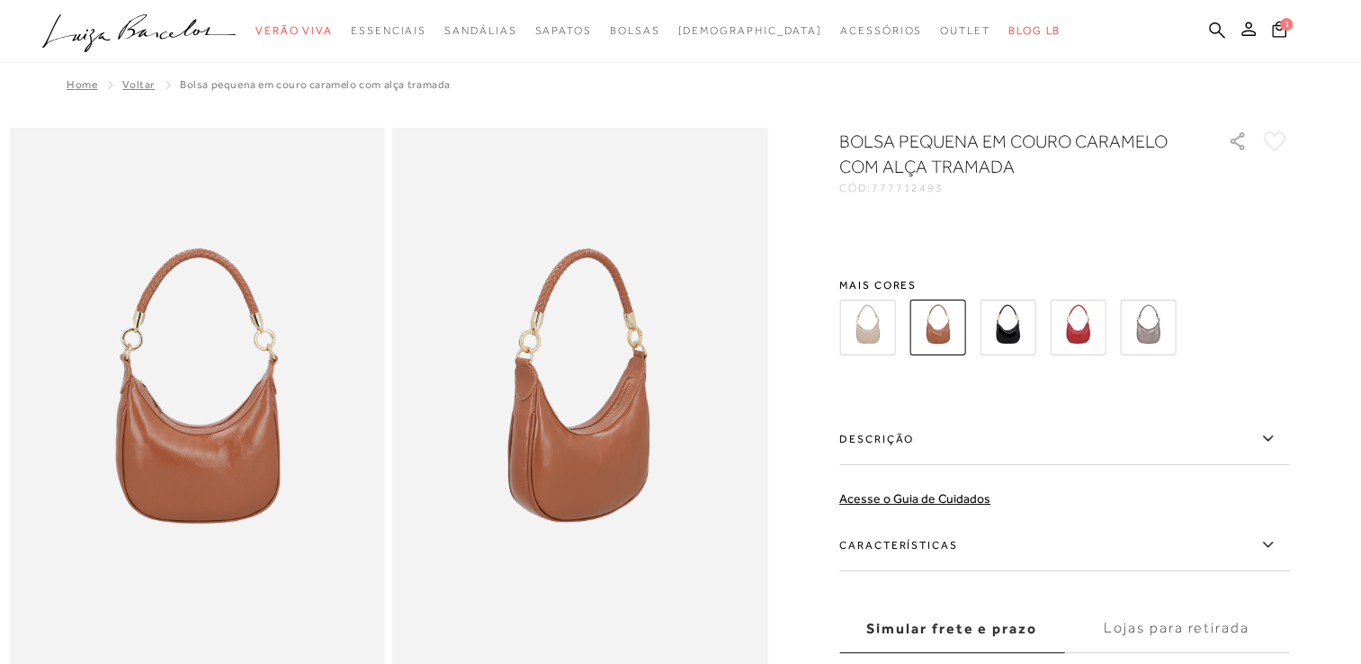 The height and width of the screenshot is (664, 1361). What do you see at coordinates (907, 188) in the screenshot?
I see `span: 777712493` at bounding box center [907, 188].